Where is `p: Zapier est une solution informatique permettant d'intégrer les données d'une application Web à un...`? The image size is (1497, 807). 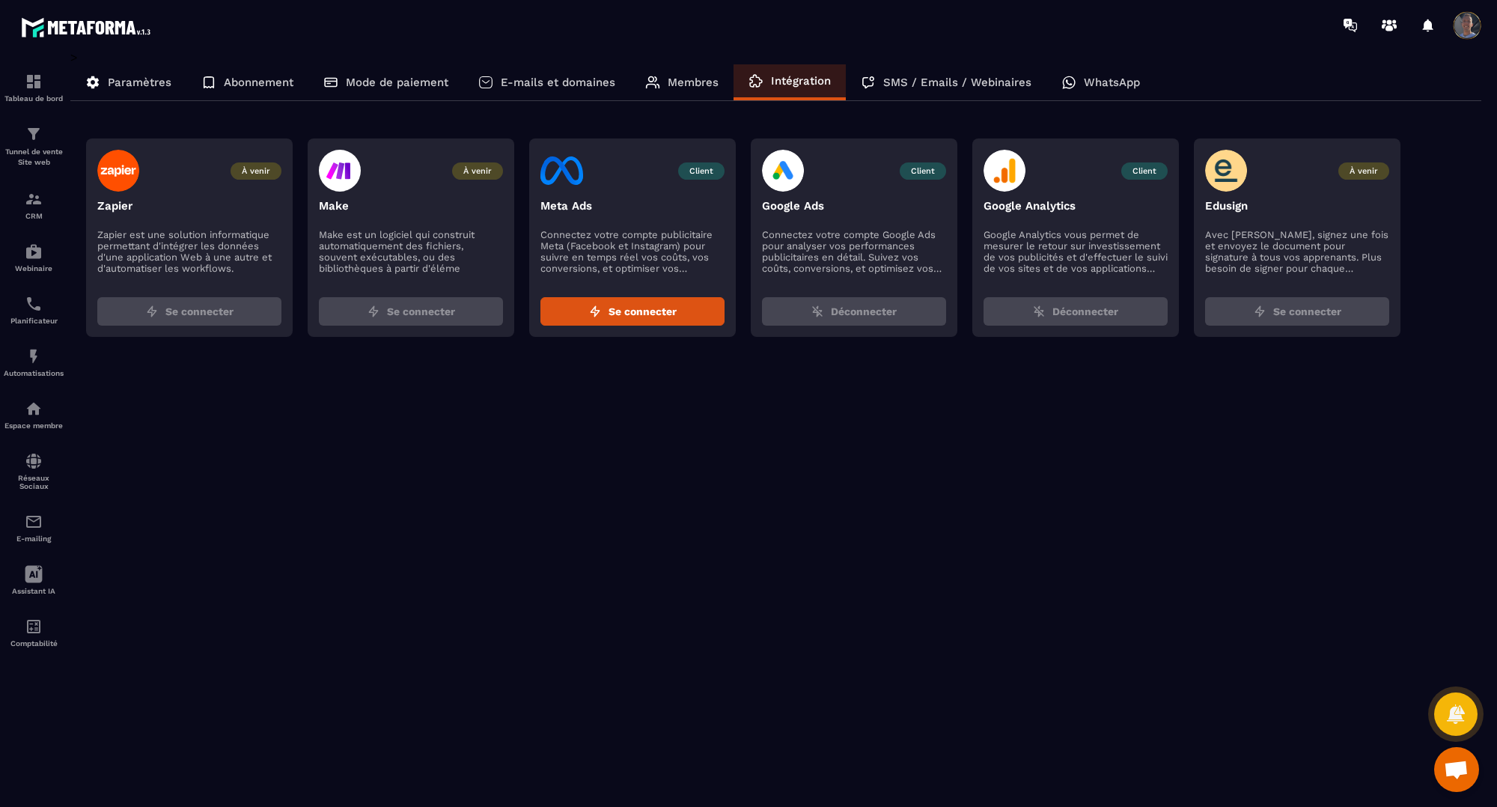 p: Zapier est une solution informatique permettant d'intégrer les données d'une application Web à un... is located at coordinates (189, 251).